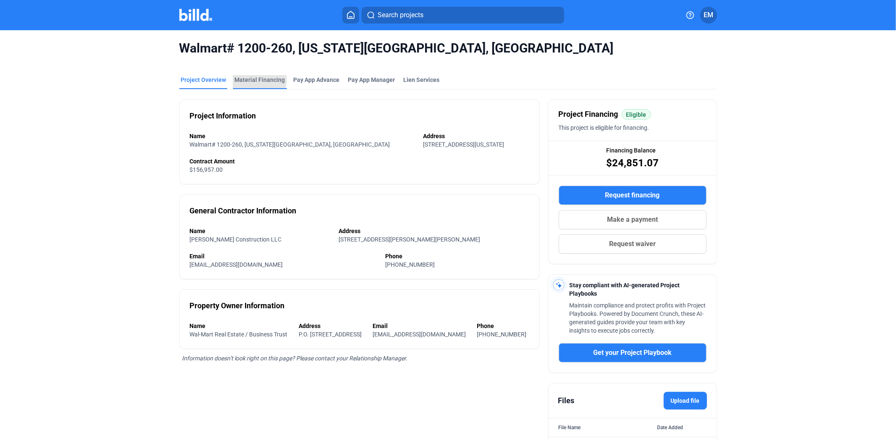 This screenshot has width=896, height=441. What do you see at coordinates (633, 220) in the screenshot?
I see `button: Make a payment` at bounding box center [633, 220].